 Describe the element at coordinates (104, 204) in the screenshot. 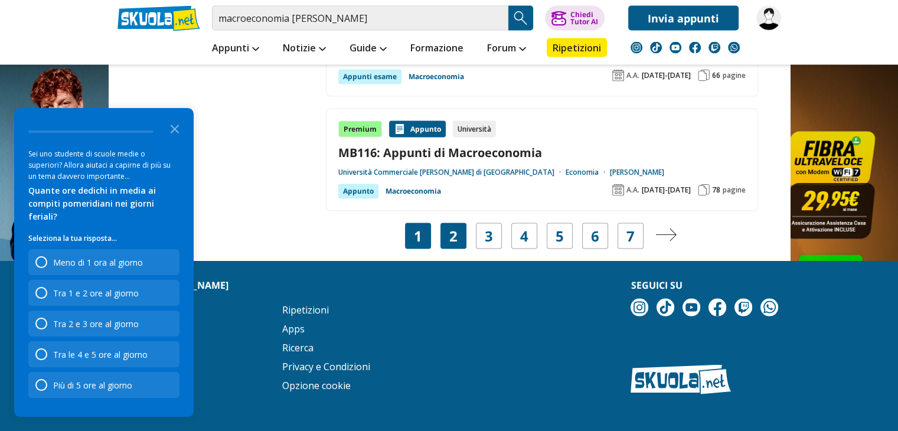

I see `div: Quante ore dedichi in media ai compiti pomeridiani nei giorni feriali?` at that location.